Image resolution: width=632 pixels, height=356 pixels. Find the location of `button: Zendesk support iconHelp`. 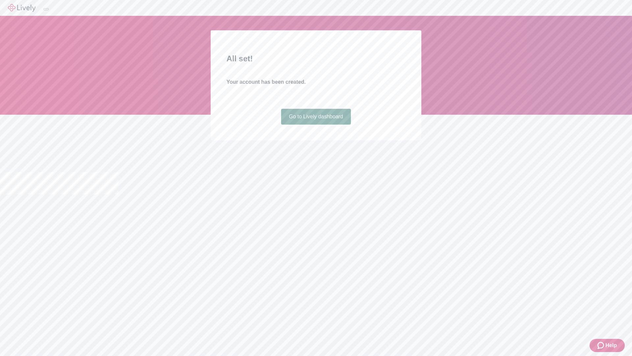

button: Zendesk support iconHelp is located at coordinates (607, 345).